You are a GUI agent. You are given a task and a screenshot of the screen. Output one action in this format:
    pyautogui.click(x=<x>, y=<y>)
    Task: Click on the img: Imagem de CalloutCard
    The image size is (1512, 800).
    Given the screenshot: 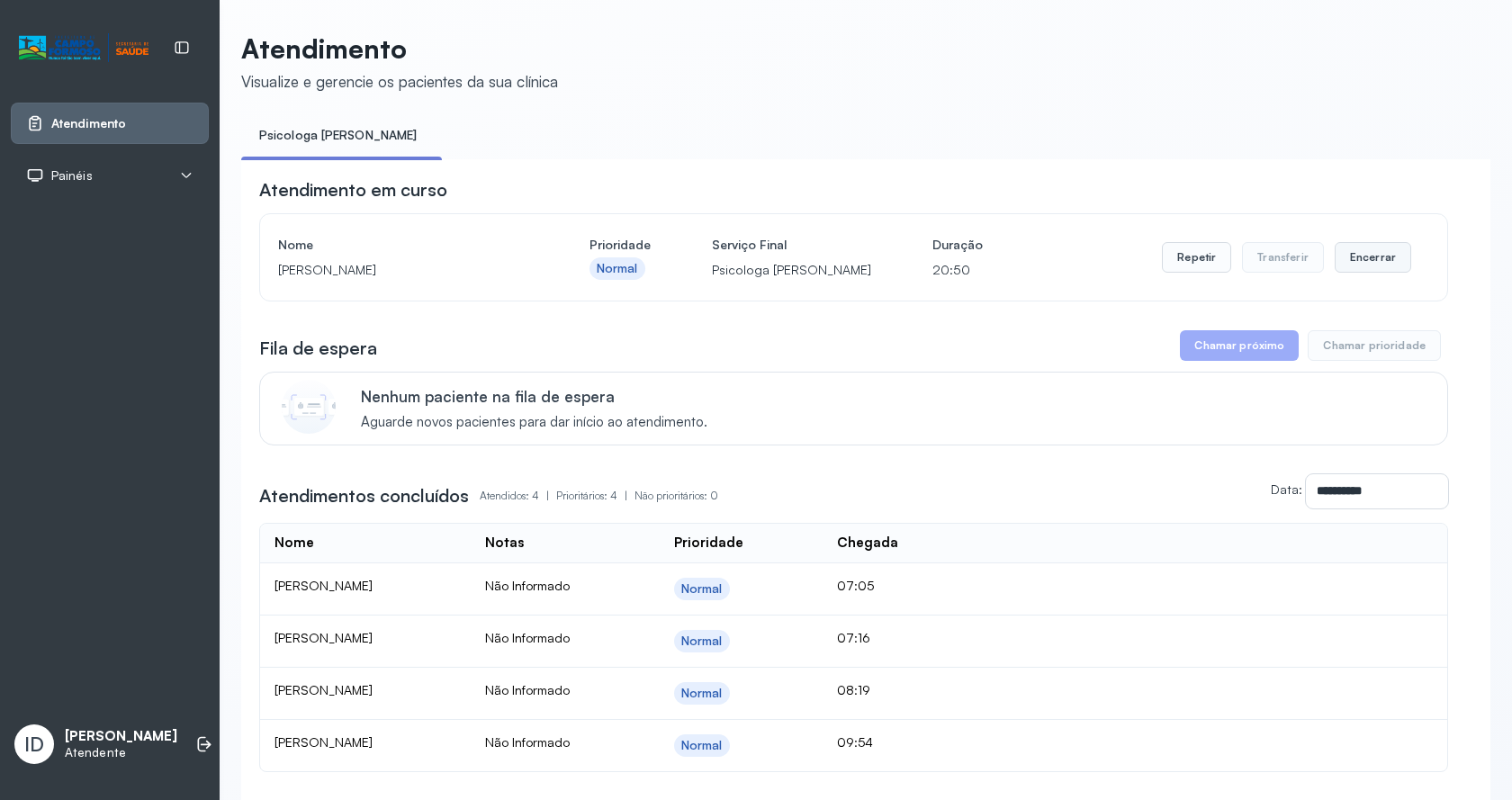 What is the action you would take?
    pyautogui.click(x=309, y=407)
    